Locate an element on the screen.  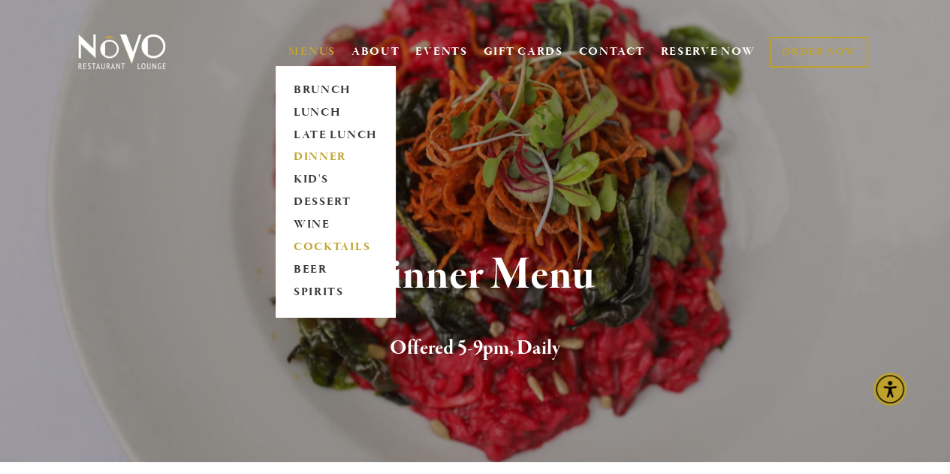
a: LUNCH is located at coordinates (335, 113).